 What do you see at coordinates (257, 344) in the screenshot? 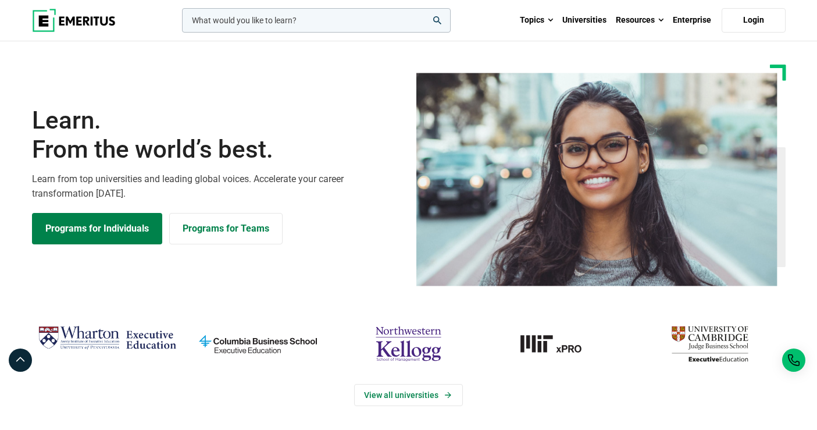
I see `a: columbia-business-school` at bounding box center [257, 344].